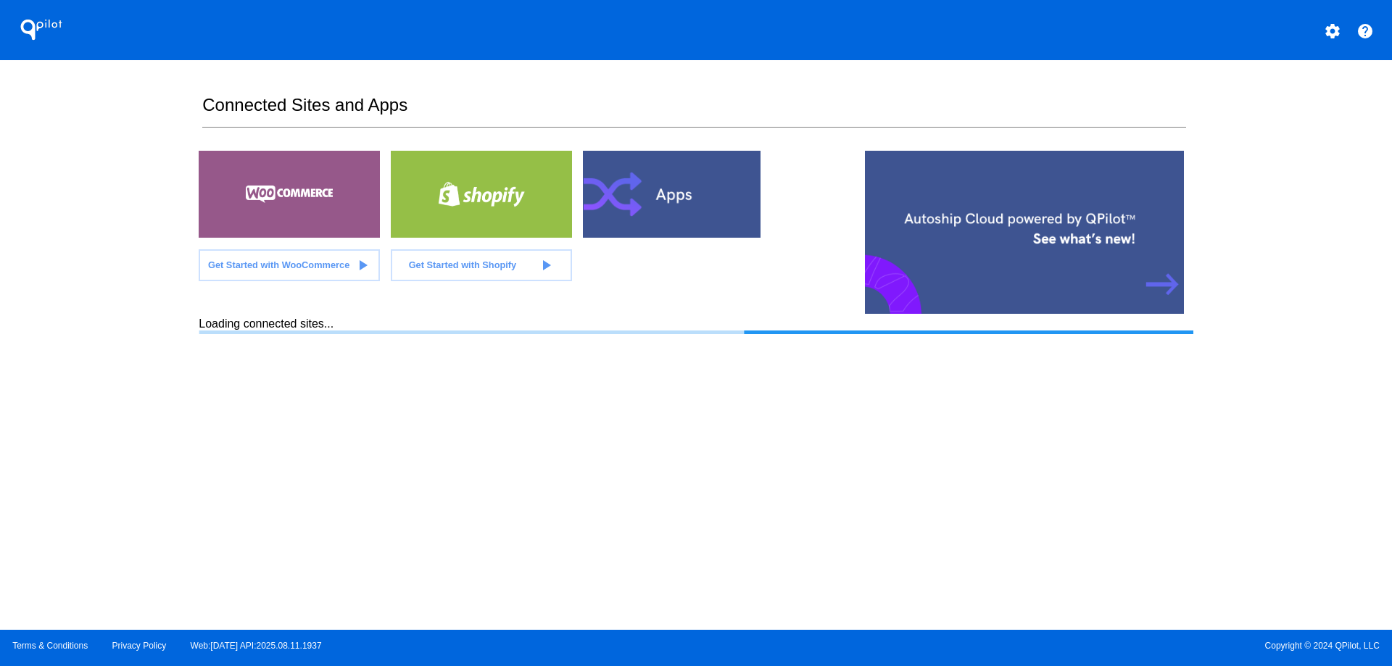  I want to click on mat-icon: help, so click(1365, 31).